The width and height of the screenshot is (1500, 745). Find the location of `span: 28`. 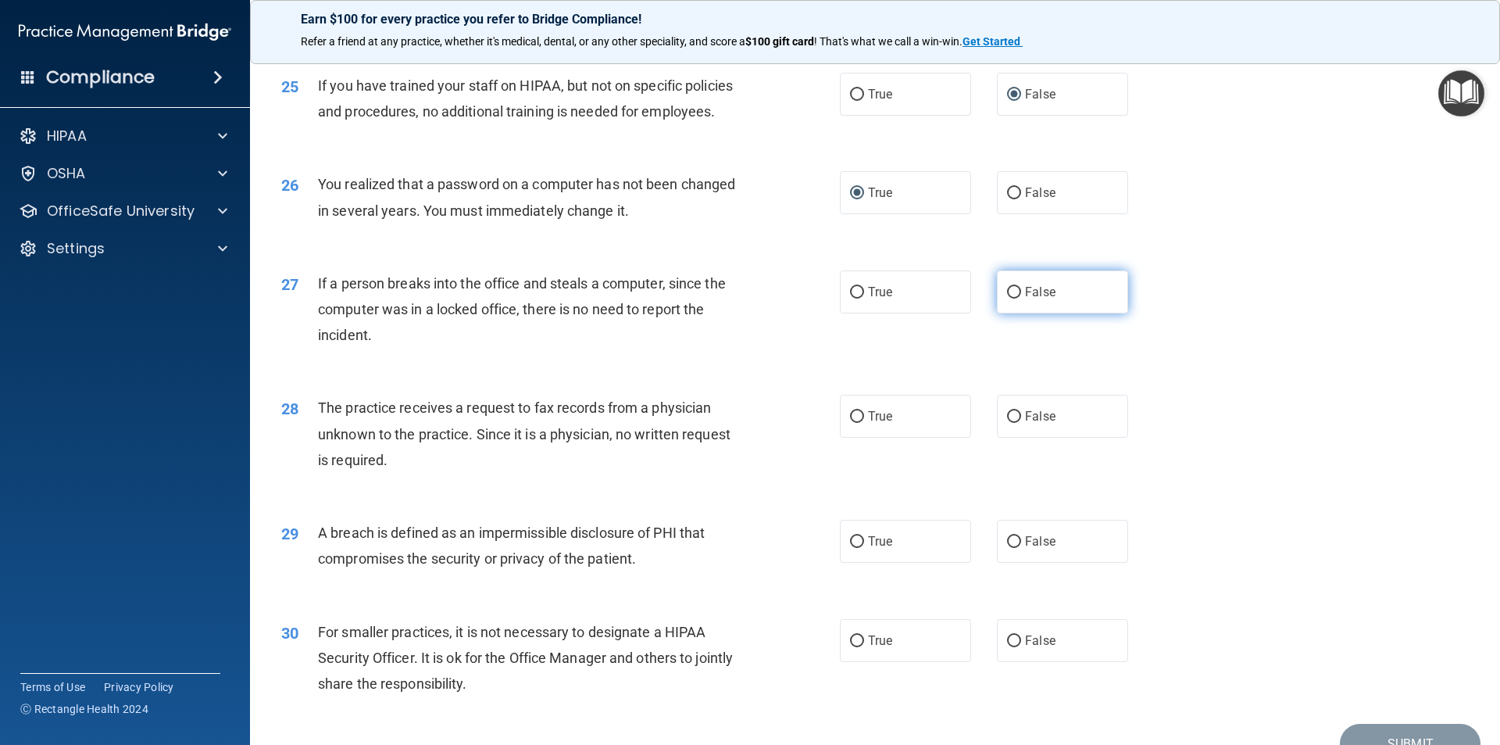

span: 28 is located at coordinates (290, 409).